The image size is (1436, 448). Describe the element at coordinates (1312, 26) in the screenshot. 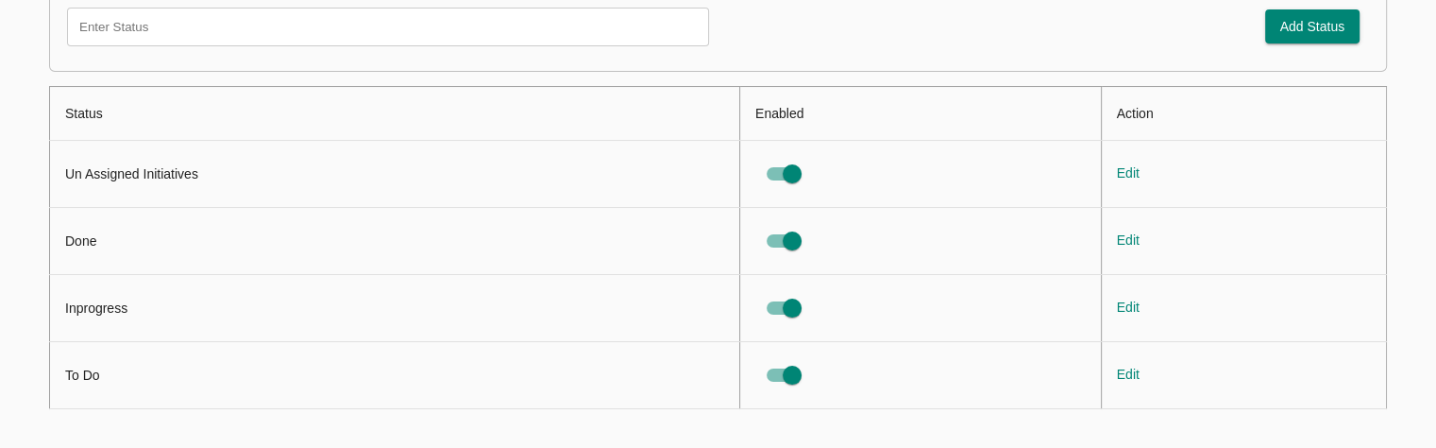

I see `button: Add Status` at that location.